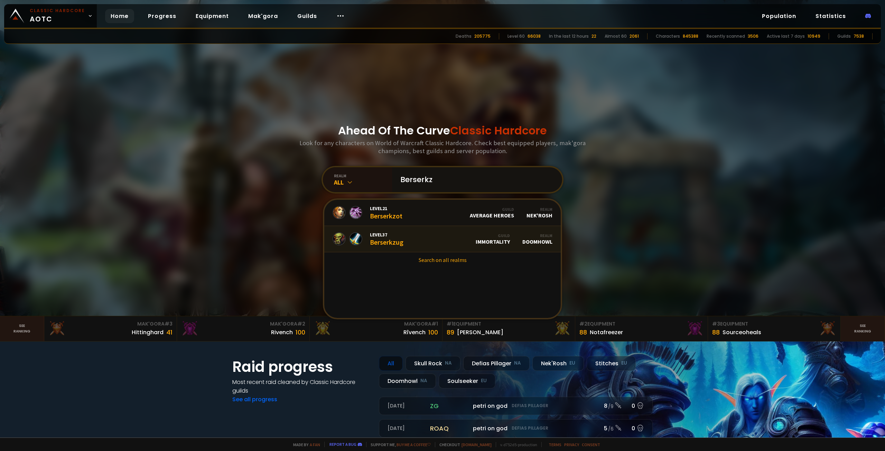 The image size is (885, 451). What do you see at coordinates (482, 36) in the screenshot?
I see `div: 205775` at bounding box center [482, 36].